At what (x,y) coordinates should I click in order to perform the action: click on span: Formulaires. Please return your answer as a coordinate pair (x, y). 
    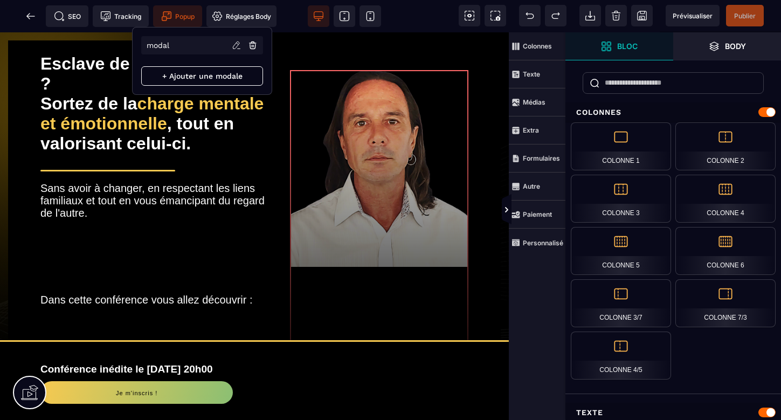
    Looking at the image, I should click on (537, 159).